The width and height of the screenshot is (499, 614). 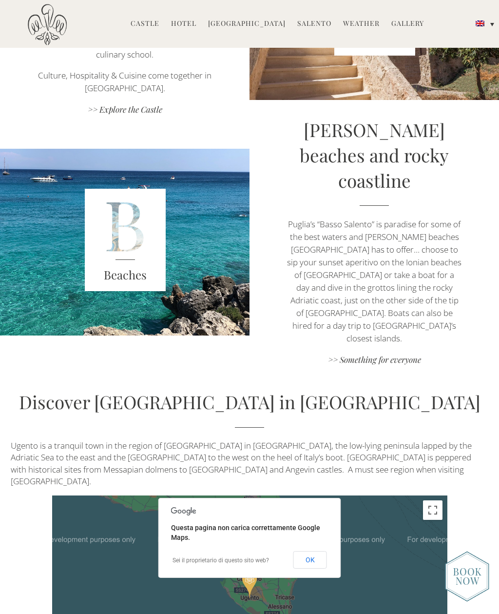 I want to click on a: Hotel, so click(x=184, y=24).